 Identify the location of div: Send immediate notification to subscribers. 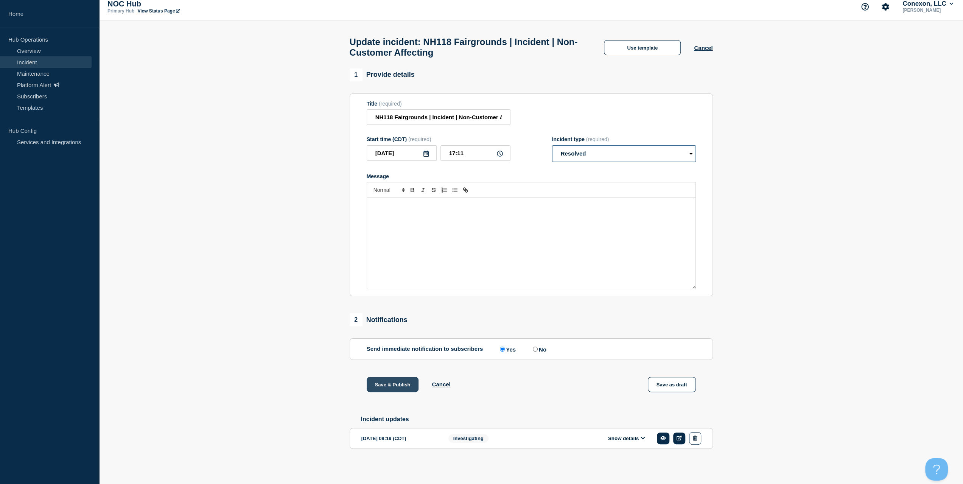
(531, 349).